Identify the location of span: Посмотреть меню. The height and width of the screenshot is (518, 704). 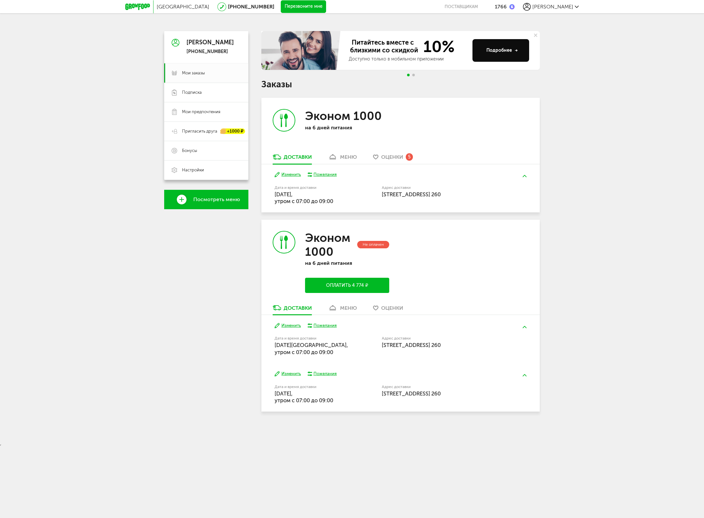
(217, 200).